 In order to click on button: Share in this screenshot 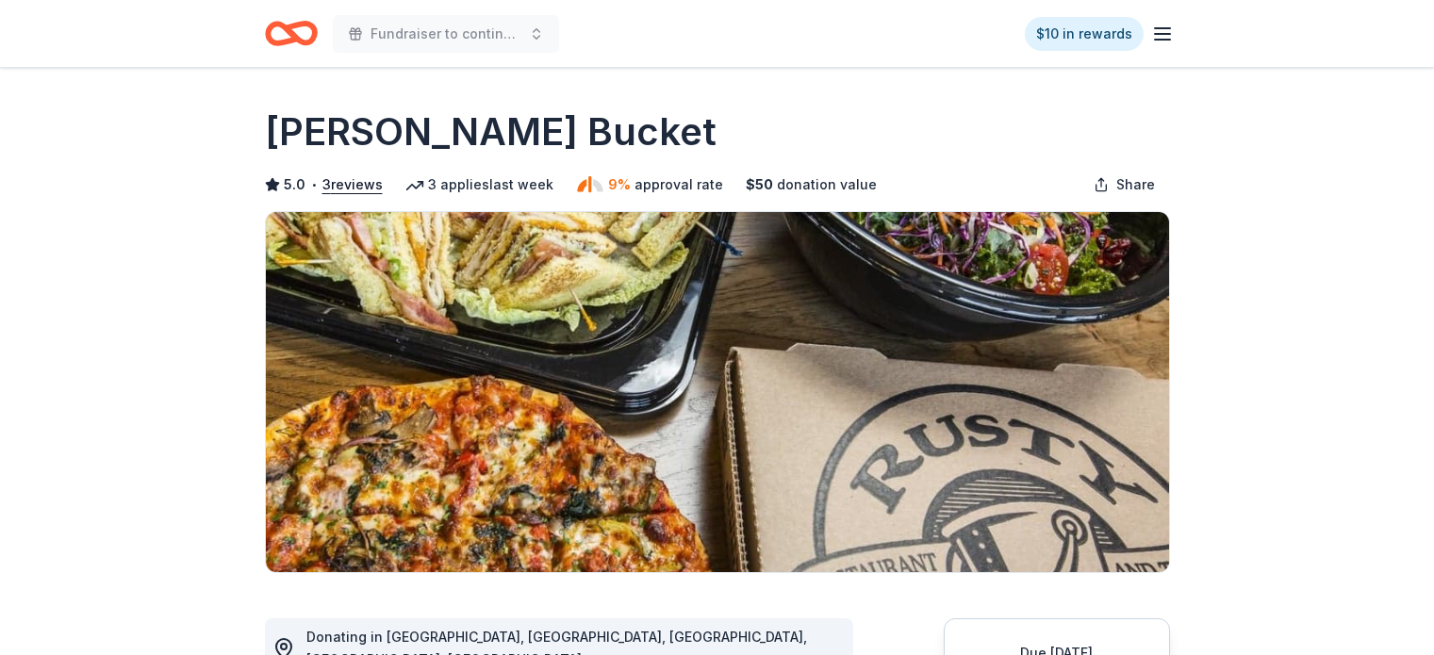, I will do `click(1124, 185)`.